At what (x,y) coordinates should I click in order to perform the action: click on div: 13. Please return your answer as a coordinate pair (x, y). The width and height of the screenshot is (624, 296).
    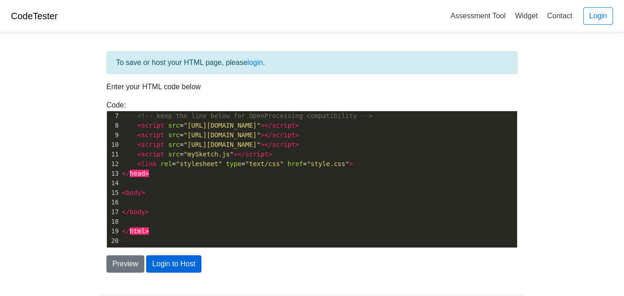
    Looking at the image, I should click on (113, 173).